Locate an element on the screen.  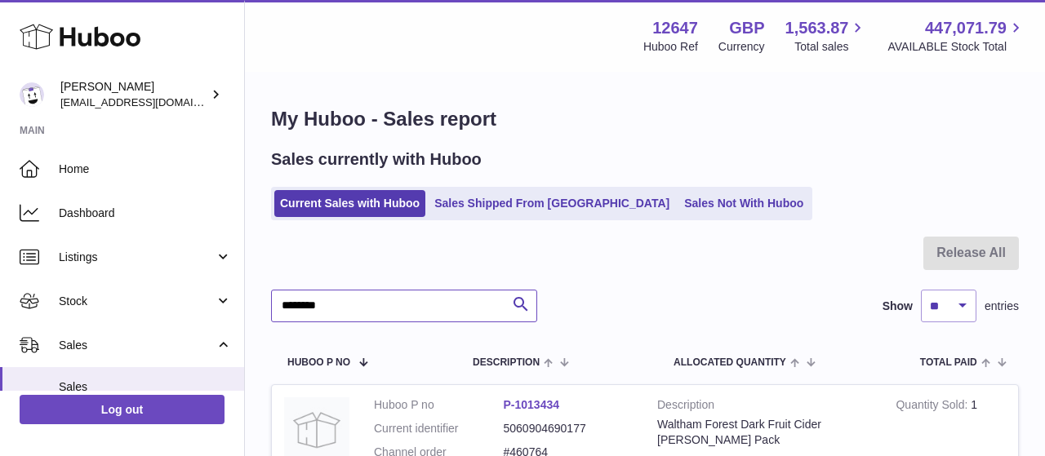
a: P-1013434 is located at coordinates (531, 405).